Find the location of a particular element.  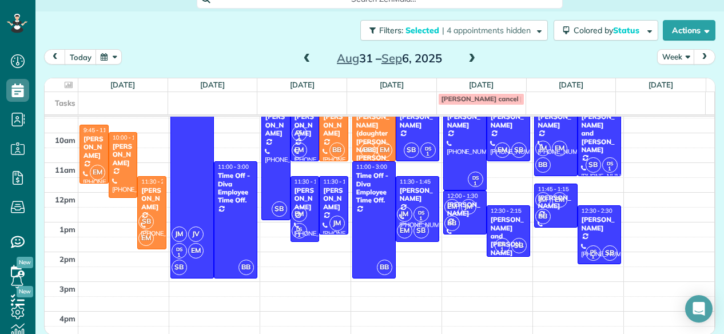

span: 3pm is located at coordinates (68, 289).